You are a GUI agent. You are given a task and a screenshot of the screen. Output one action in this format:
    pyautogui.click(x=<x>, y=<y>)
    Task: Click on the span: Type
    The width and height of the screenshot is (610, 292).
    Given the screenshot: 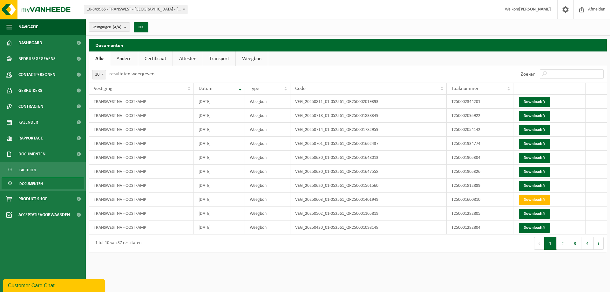 What is the action you would take?
    pyautogui.click(x=254, y=89)
    